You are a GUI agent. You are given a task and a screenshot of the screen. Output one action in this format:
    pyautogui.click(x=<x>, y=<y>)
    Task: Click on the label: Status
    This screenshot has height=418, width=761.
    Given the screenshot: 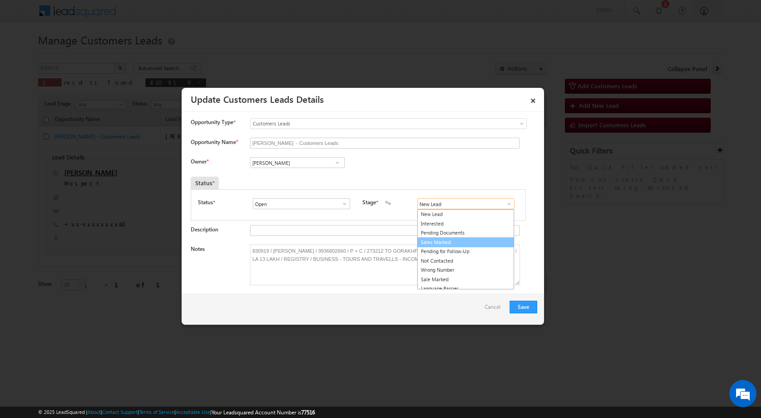 What is the action you would take?
    pyautogui.click(x=205, y=202)
    